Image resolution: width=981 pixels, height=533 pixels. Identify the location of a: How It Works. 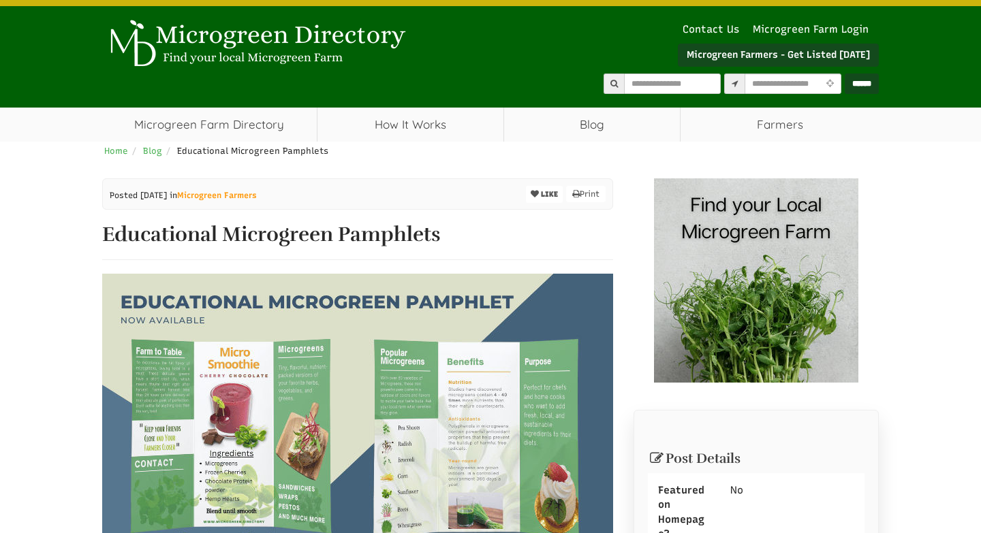
(410, 125).